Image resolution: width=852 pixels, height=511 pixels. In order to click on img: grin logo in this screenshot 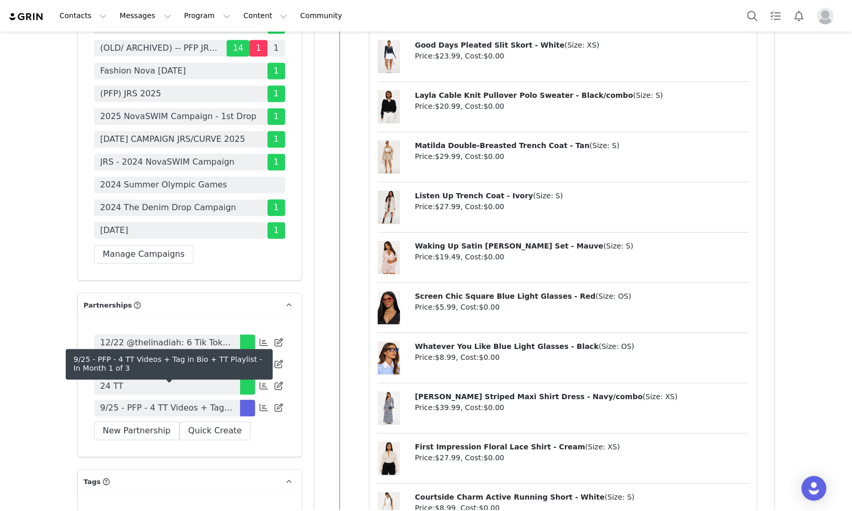, I will do `click(26, 17)`.